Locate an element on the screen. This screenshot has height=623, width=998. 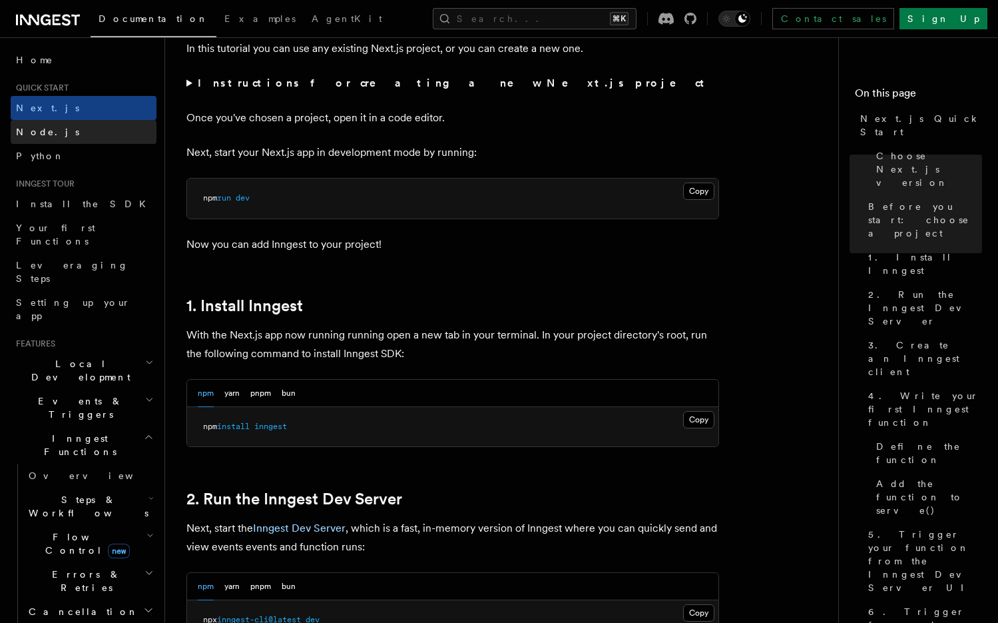
button: Flow Controlnew is located at coordinates (90, 543).